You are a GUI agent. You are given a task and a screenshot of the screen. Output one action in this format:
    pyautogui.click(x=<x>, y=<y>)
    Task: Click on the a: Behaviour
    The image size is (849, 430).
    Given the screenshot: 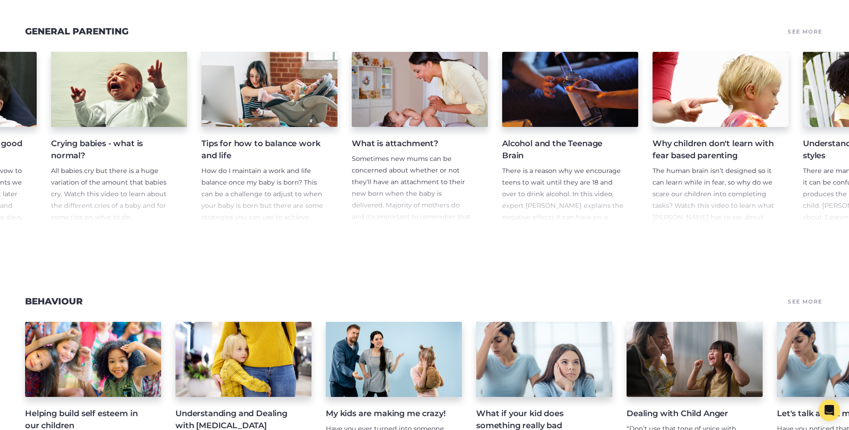 What is the action you would take?
    pyautogui.click(x=54, y=302)
    